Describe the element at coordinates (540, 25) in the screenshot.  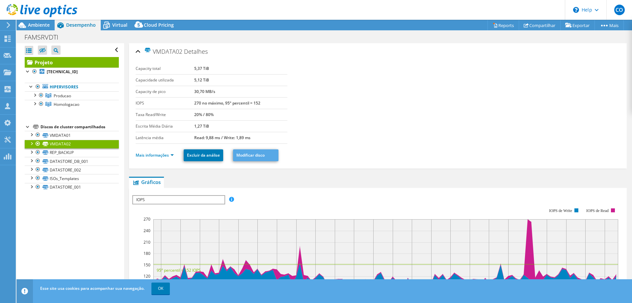
I see `a: Compartilhar` at that location.